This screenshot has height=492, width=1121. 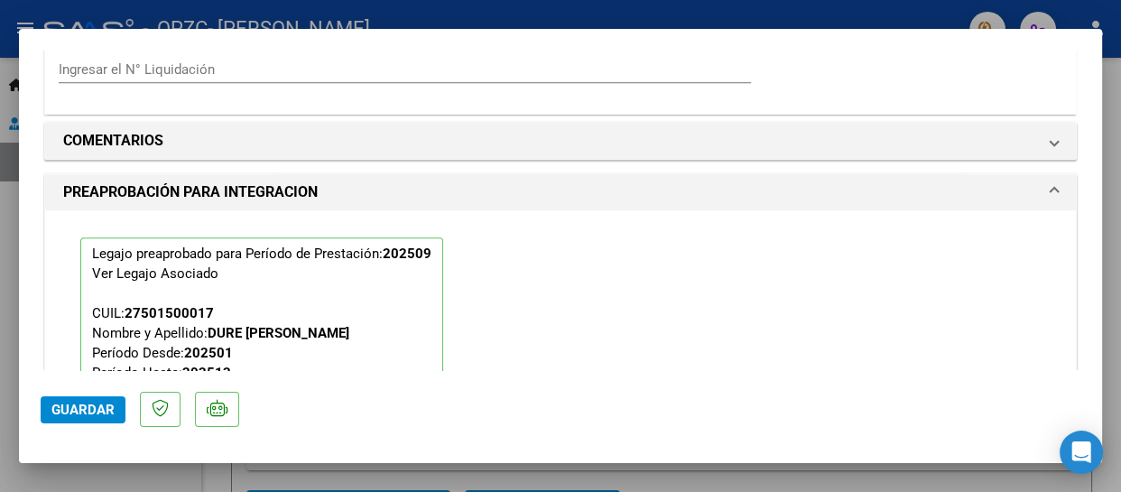 What do you see at coordinates (262, 355) in the screenshot?
I see `p: Legajo preaprobado para Período de Prestación:` at bounding box center [262, 355].